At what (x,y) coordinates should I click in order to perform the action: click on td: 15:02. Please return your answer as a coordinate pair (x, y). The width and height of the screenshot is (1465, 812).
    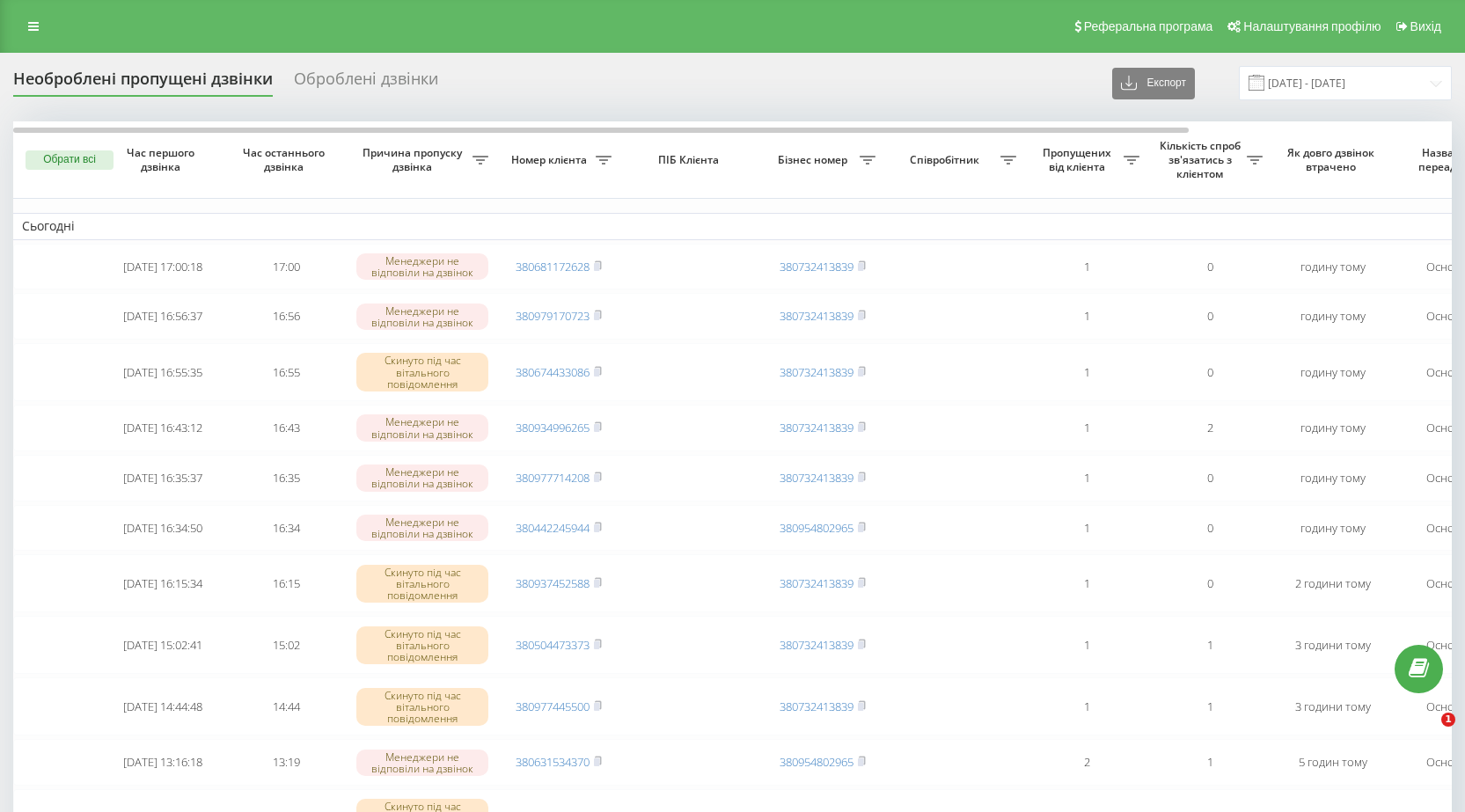
    Looking at the image, I should click on (286, 644).